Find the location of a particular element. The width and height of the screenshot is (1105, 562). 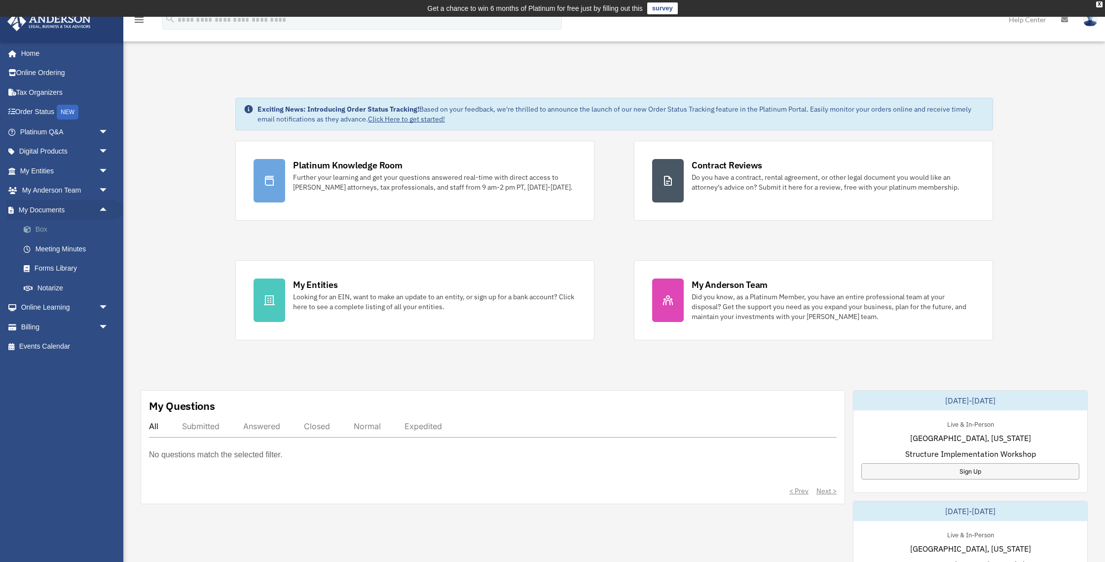

div: Get a chance to win 6 months of Platinum for free just by filling out this is located at coordinates (535, 8).